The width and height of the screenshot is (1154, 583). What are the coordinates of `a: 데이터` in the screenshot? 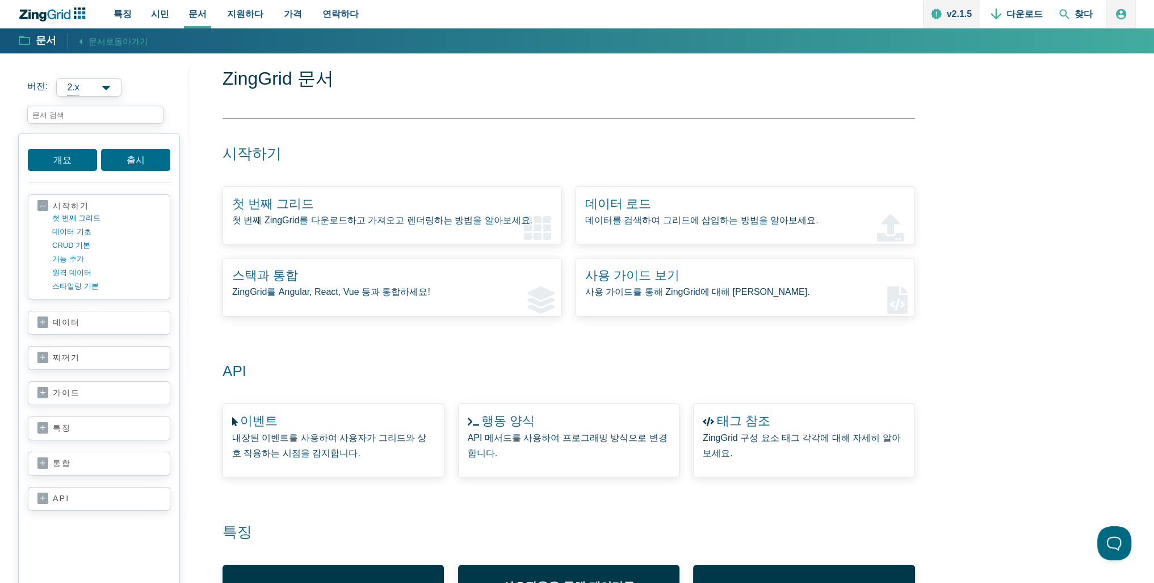 It's located at (99, 322).